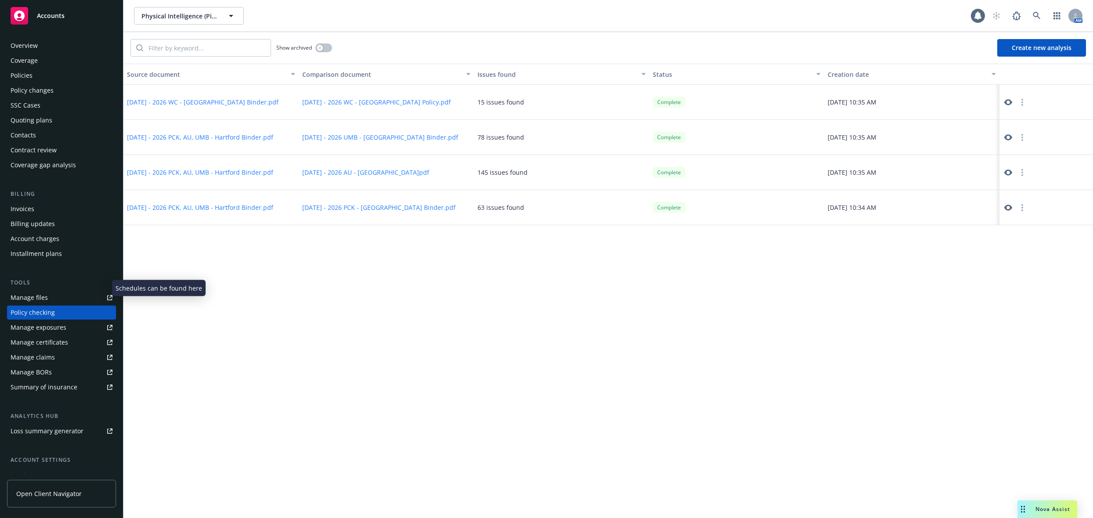 This screenshot has width=1093, height=518. What do you see at coordinates (62, 61) in the screenshot?
I see `a: Coverage` at bounding box center [62, 61].